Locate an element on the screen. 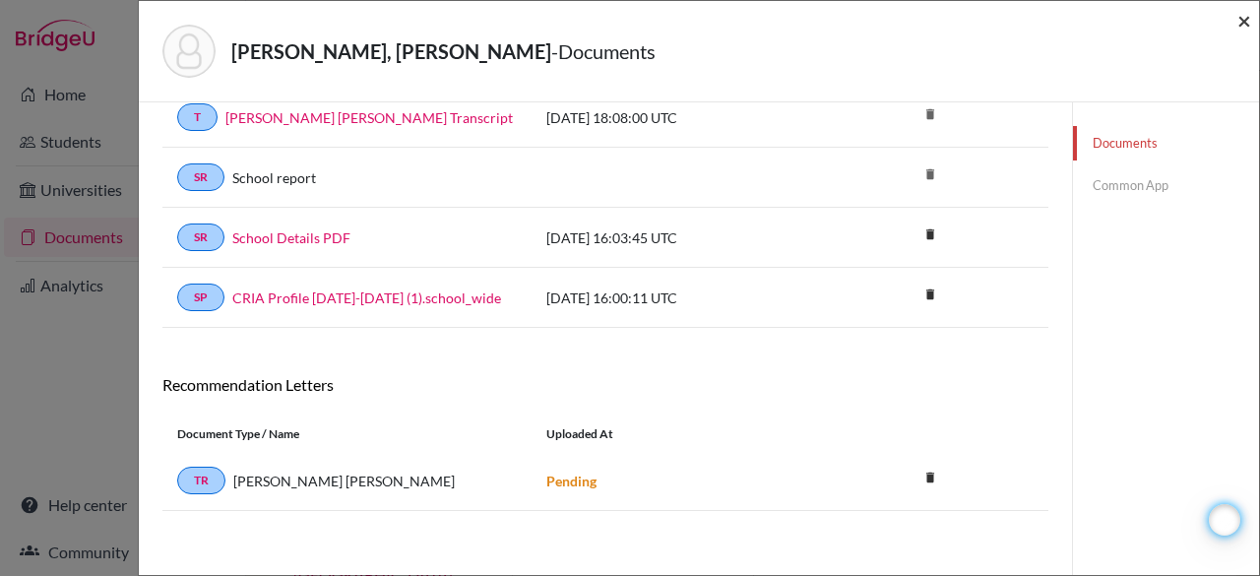  div: Uploaded at is located at coordinates (679, 434).